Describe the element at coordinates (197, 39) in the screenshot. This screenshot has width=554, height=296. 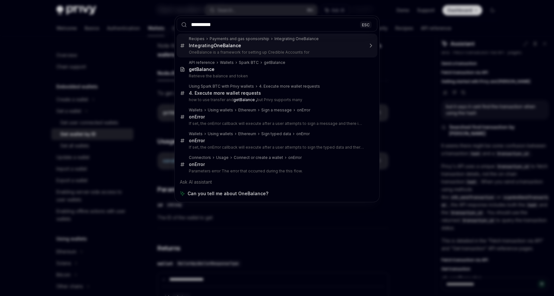
I see `div: Recipes` at that location.